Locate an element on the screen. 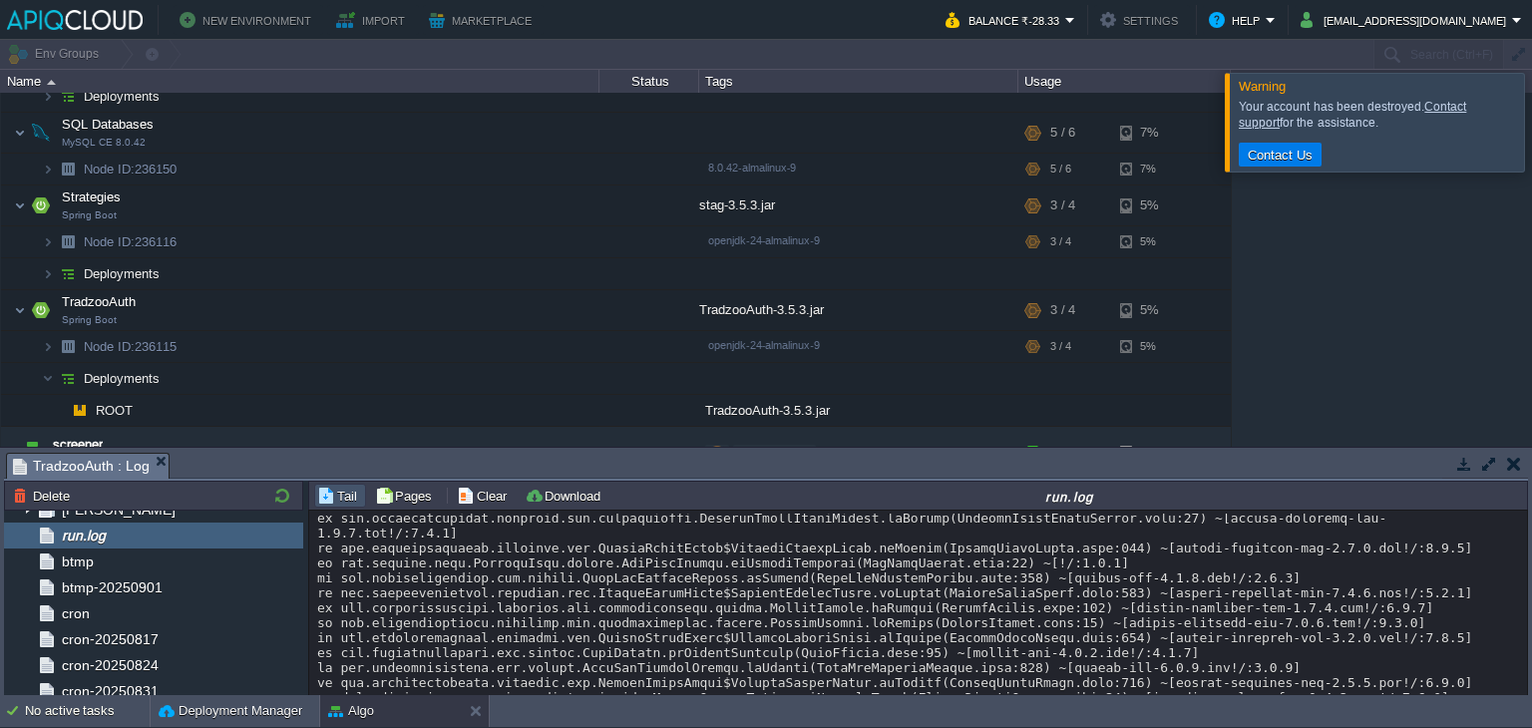 The height and width of the screenshot is (728, 1532). div: 7 / 16 is located at coordinates (1066, 454).